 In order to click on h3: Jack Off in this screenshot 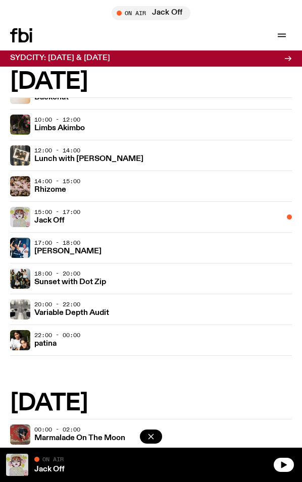, I will do `click(49, 221)`.